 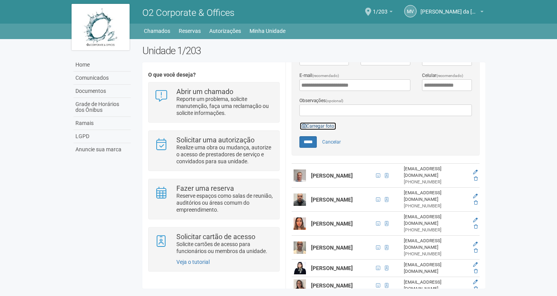 I want to click on a: Comunicados, so click(x=102, y=78).